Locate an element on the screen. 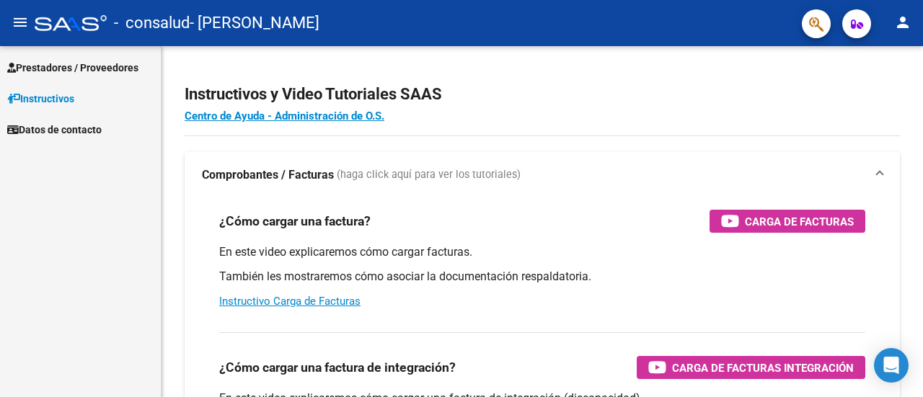  h3: ¿Cómo cargar una factura de integración? is located at coordinates (338, 368).